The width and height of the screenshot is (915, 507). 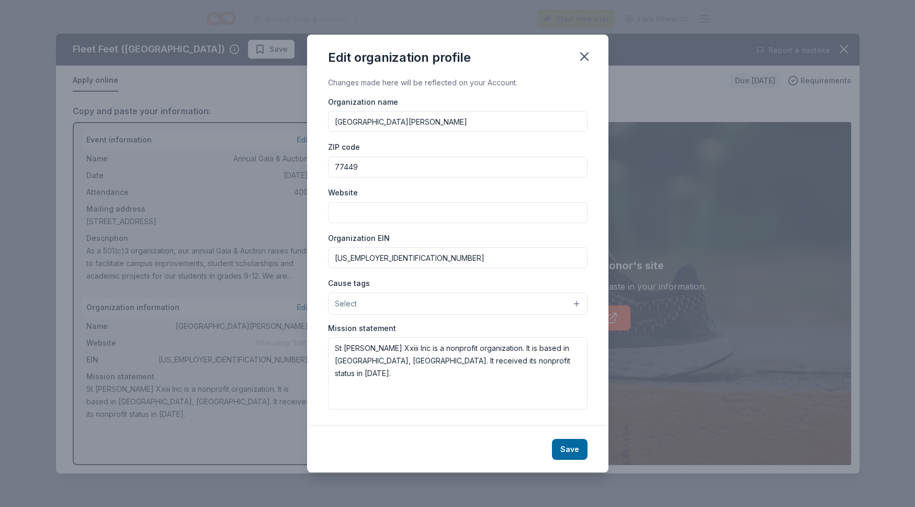 What do you see at coordinates (344, 147) in the screenshot?
I see `label: ZIP code` at bounding box center [344, 147].